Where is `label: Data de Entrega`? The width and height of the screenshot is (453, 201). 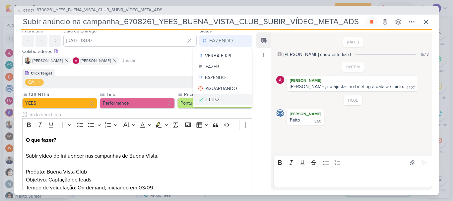
label: Data de Entrega is located at coordinates (80, 31).